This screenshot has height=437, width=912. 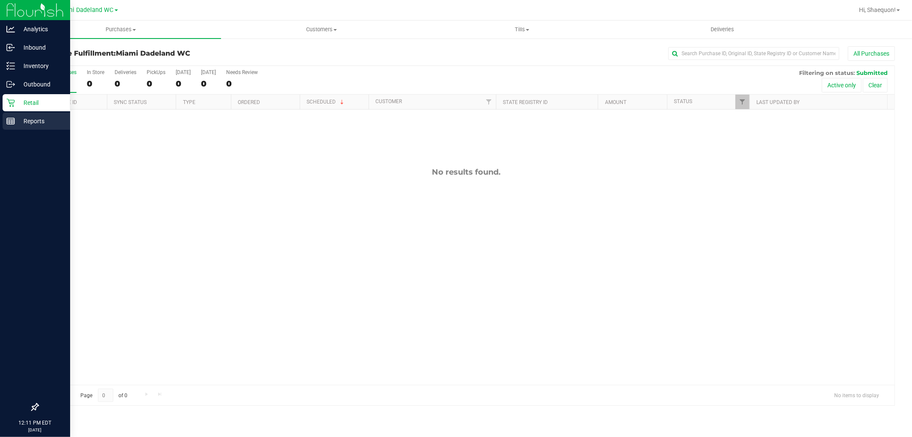 I want to click on p: Inbound, so click(x=41, y=47).